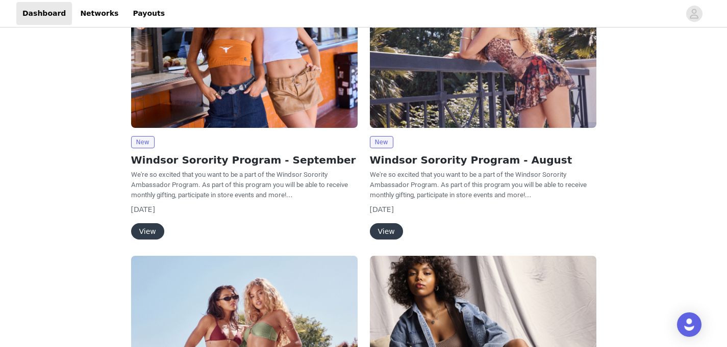 The height and width of the screenshot is (347, 727). Describe the element at coordinates (483, 160) in the screenshot. I see `h2: Windsor Sorority Program - August` at that location.